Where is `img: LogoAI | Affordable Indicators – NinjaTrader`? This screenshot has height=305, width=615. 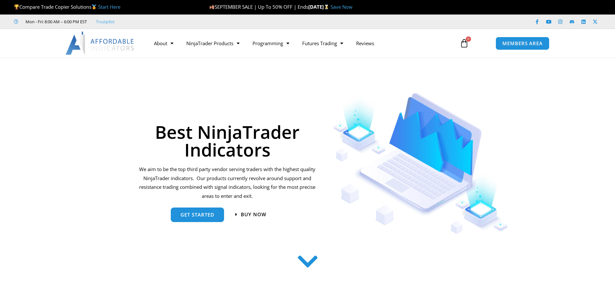
img: LogoAI | Affordable Indicators – NinjaTrader is located at coordinates (100, 43).